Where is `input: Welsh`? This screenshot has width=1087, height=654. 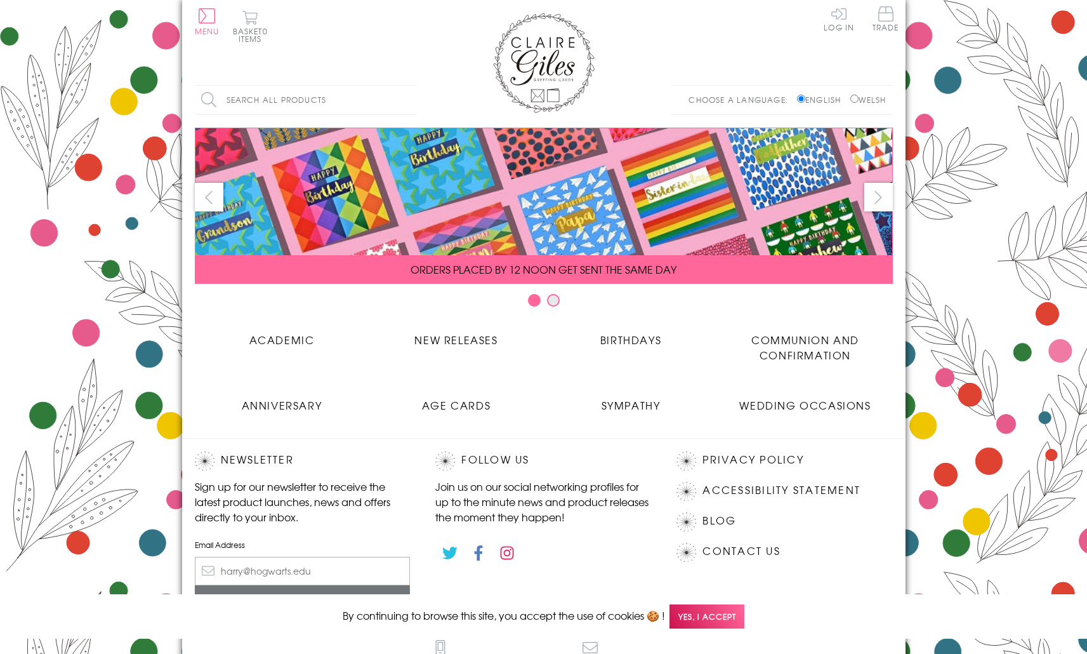 input: Welsh is located at coordinates (854, 98).